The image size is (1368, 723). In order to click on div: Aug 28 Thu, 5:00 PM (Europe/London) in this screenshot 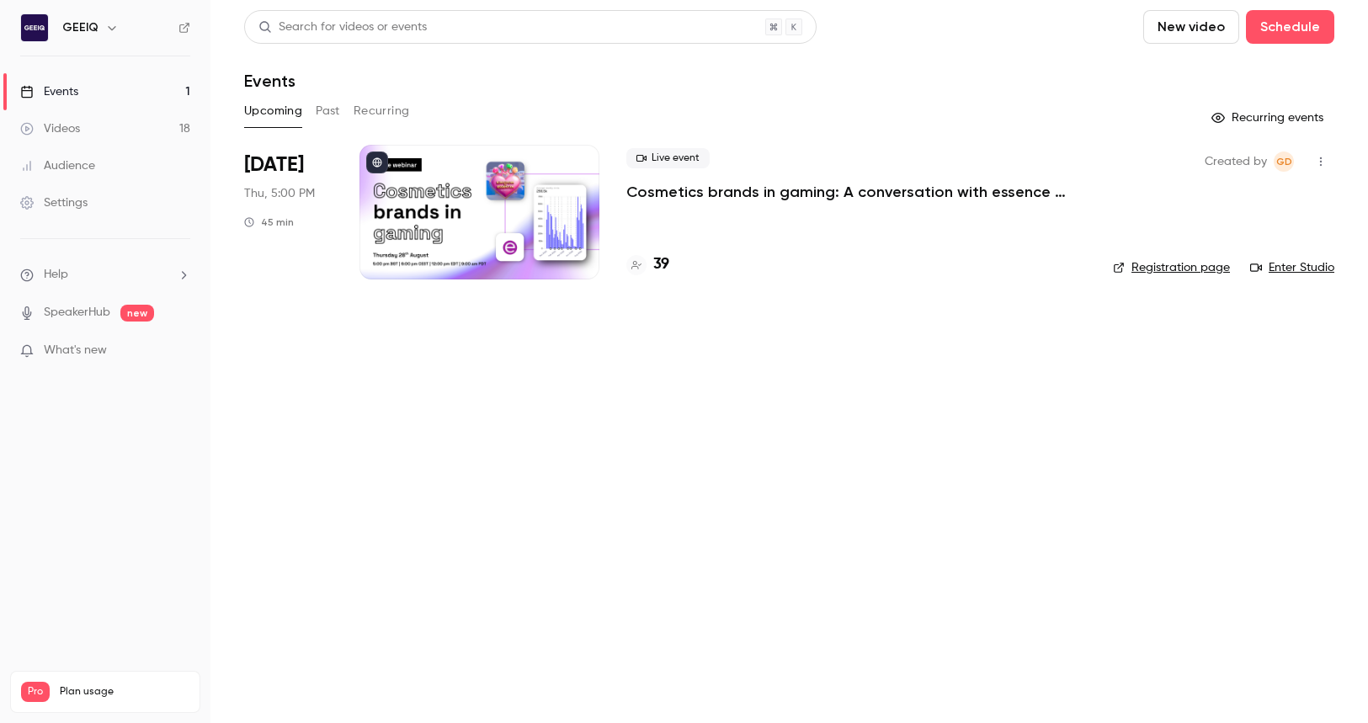, I will do `click(288, 212)`.